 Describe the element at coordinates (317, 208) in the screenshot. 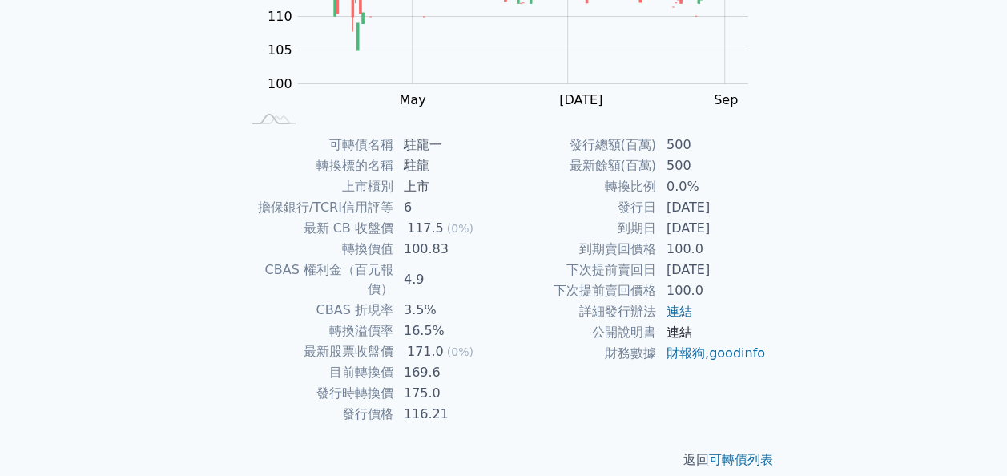

I see `td: 擔保銀行/TCRI信用評等` at that location.